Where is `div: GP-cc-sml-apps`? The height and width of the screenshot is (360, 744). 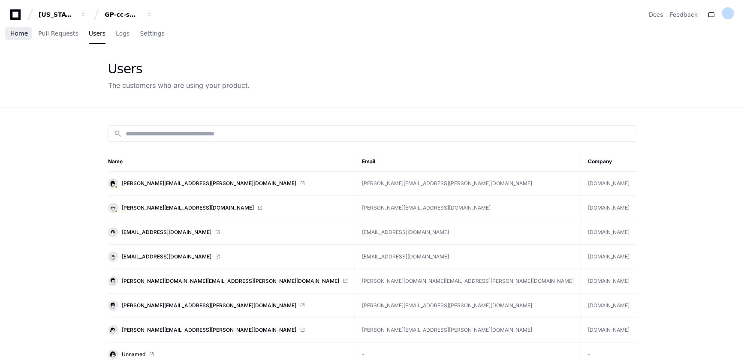
div: GP-cc-sml-apps is located at coordinates (123, 15).